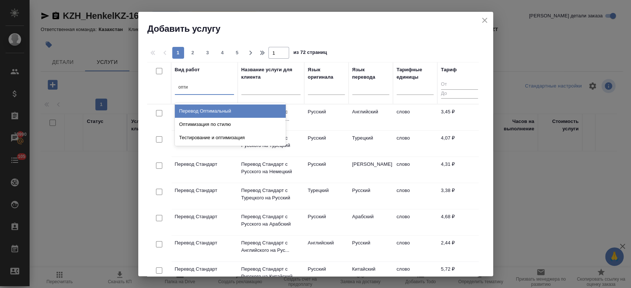  Describe the element at coordinates (237, 53) in the screenshot. I see `button: 5` at that location.